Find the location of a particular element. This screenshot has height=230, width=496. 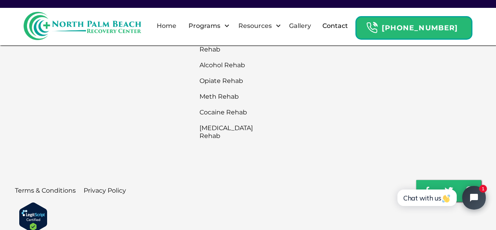

a: Contact is located at coordinates (335, 26).